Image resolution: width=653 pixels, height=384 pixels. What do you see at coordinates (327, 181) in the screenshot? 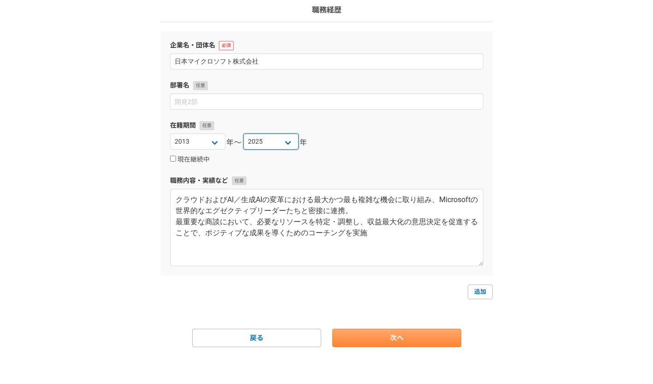
I see `label: 職務内容・実績など` at bounding box center [327, 181].